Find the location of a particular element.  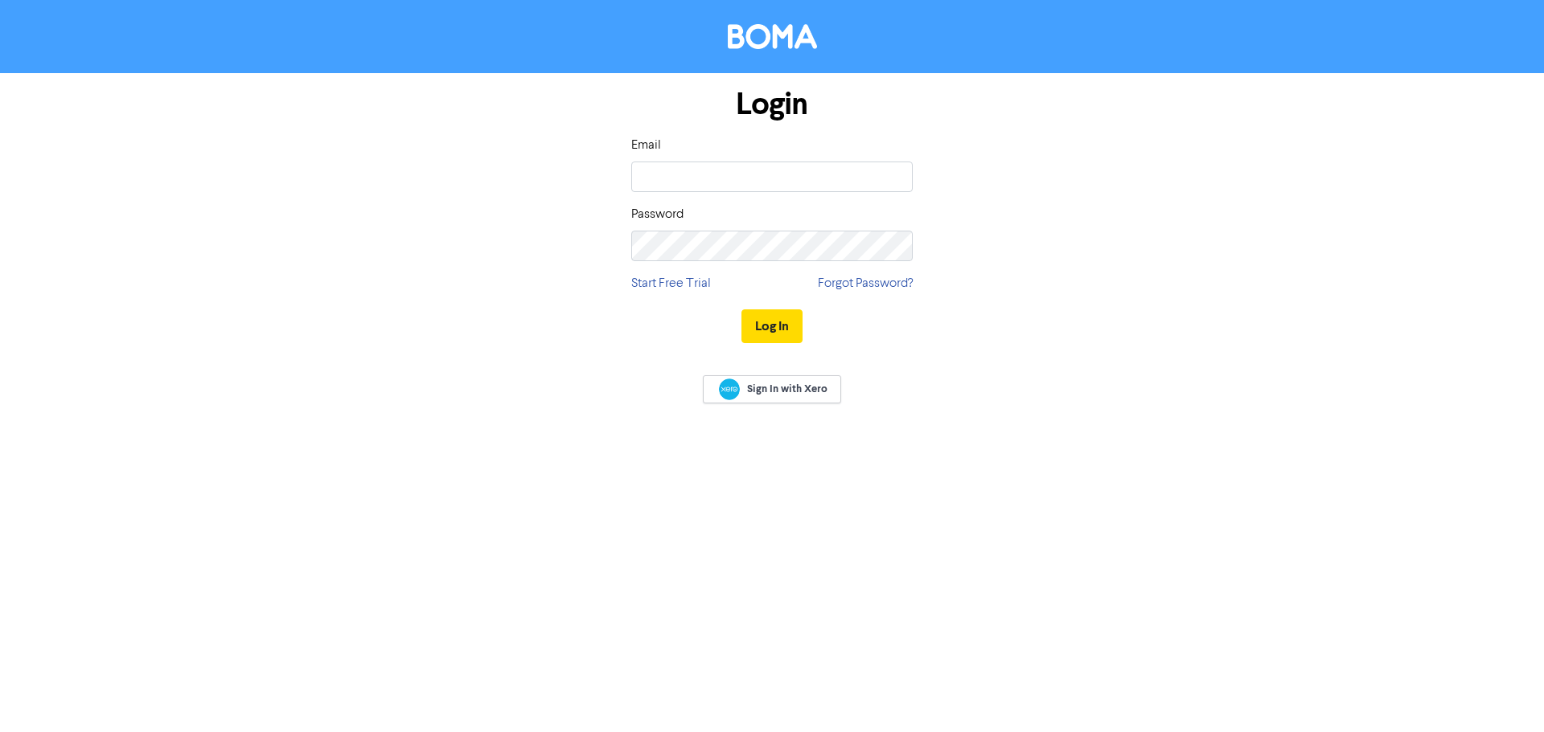

span: Sign In with Xero is located at coordinates (787, 389).